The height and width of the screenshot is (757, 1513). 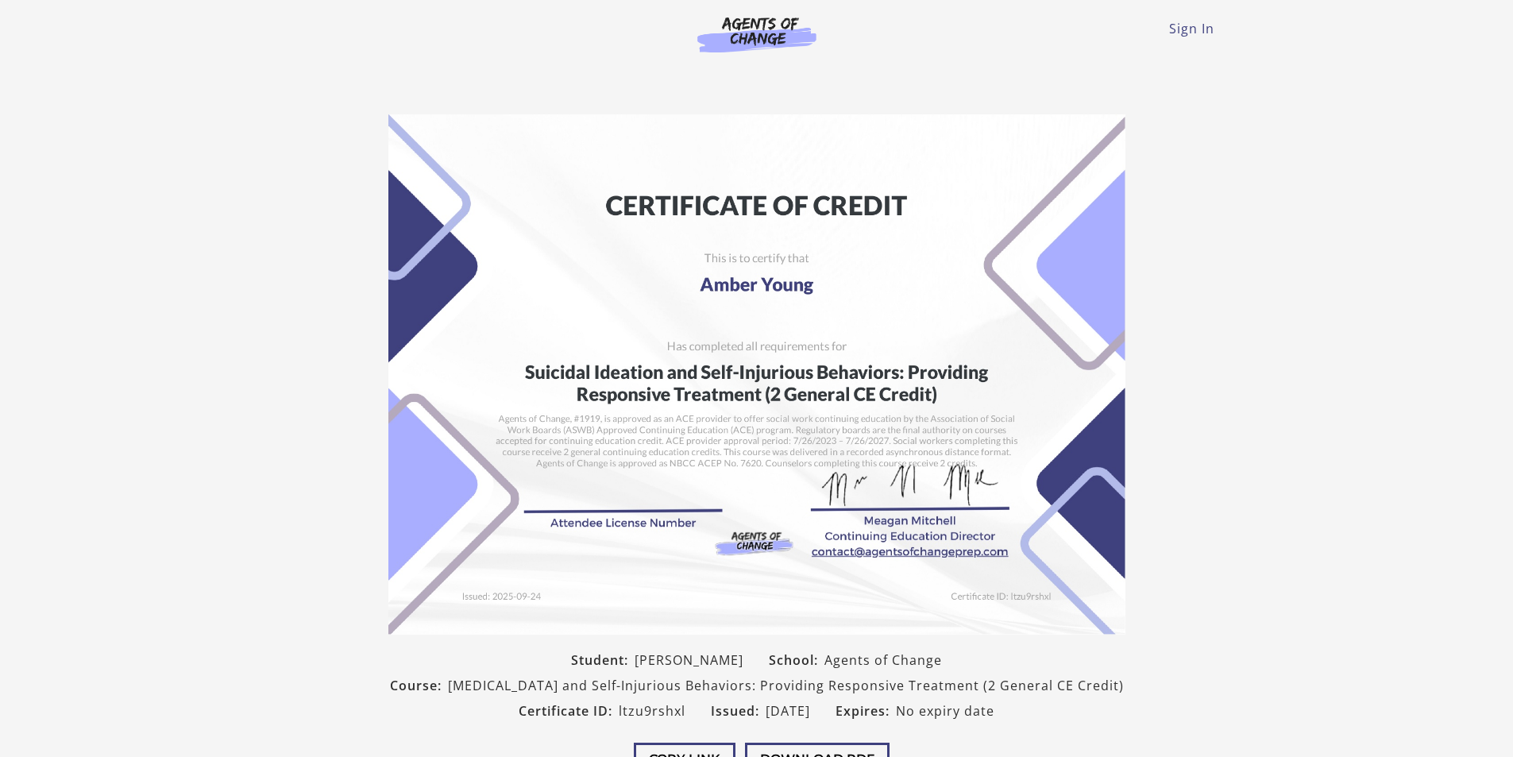 I want to click on span: Certificate ID:, so click(x=569, y=711).